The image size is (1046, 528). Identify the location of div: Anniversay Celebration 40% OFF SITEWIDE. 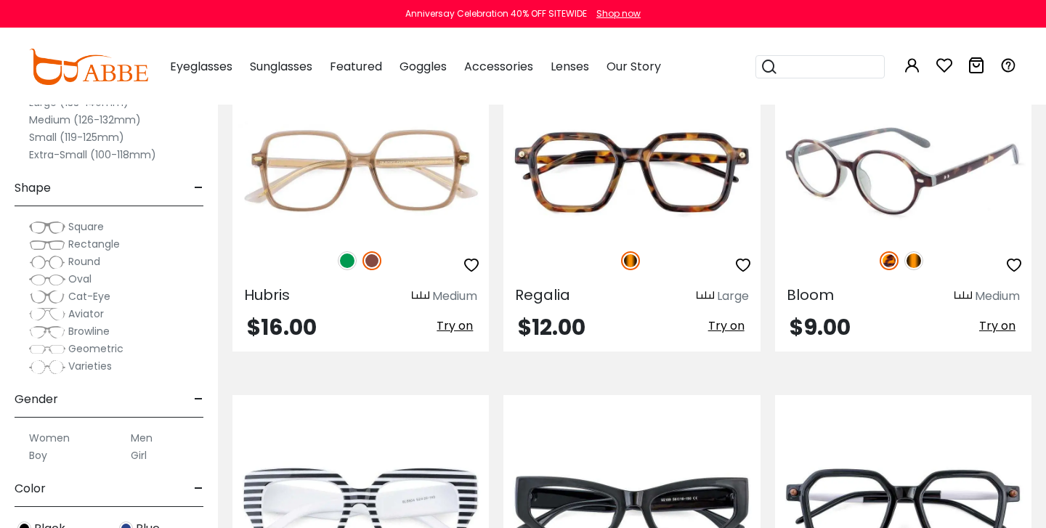
(496, 14).